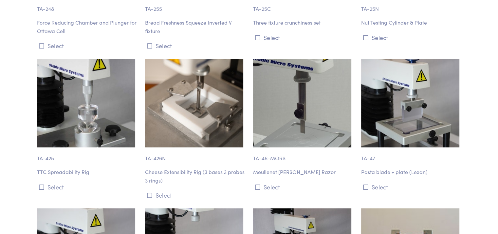 Image resolution: width=498 pixels, height=234 pixels. I want to click on img: ta-426_cheese-extensibility-rig.jpg, so click(194, 103).